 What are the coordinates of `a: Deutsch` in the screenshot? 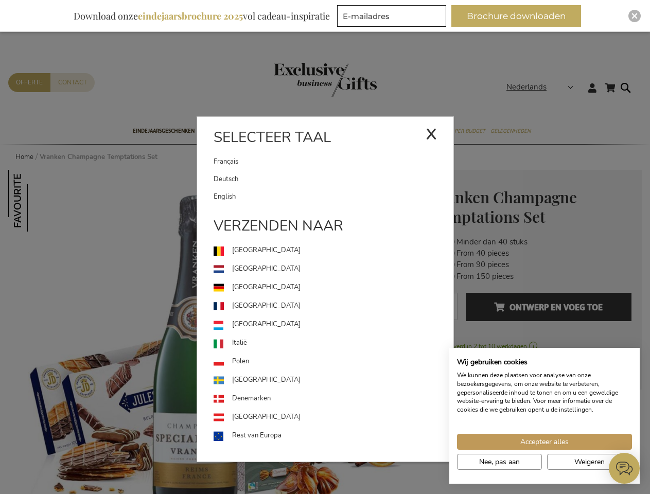 It's located at (334, 179).